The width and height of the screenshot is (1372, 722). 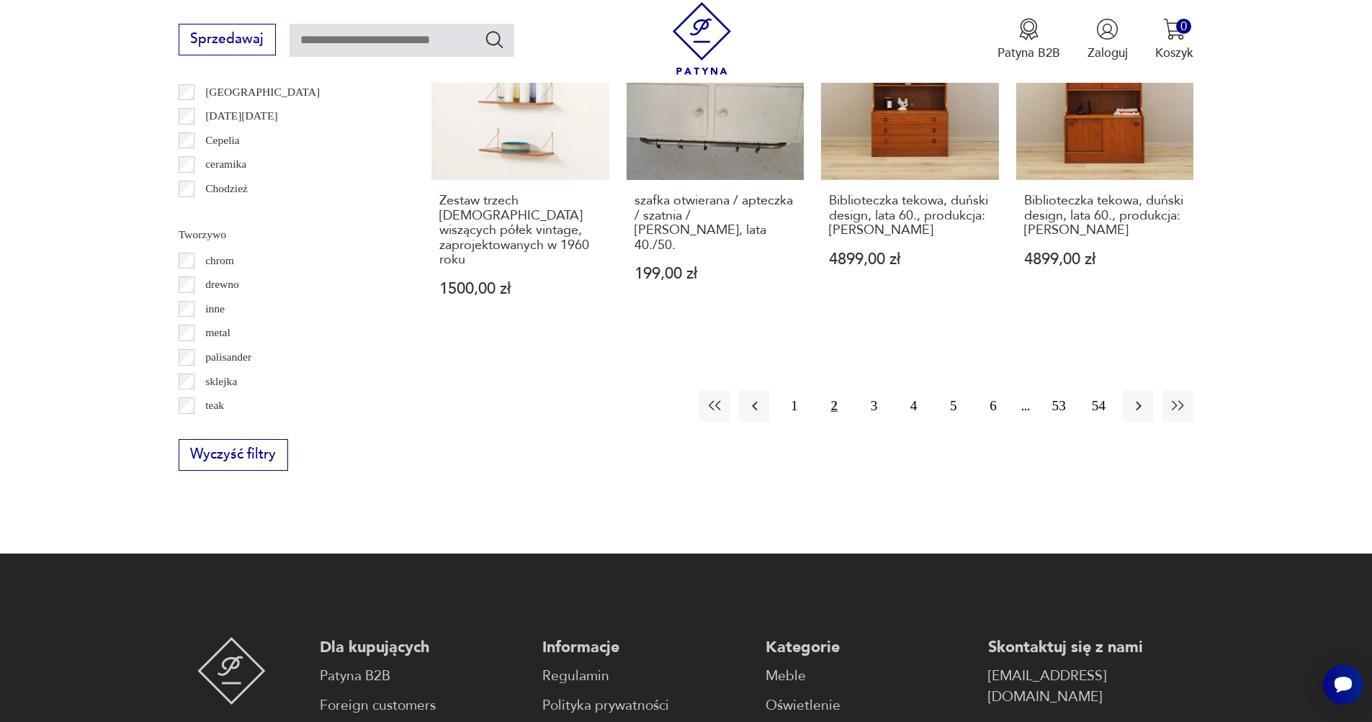 I want to click on a: Polityka prywatności, so click(x=645, y=706).